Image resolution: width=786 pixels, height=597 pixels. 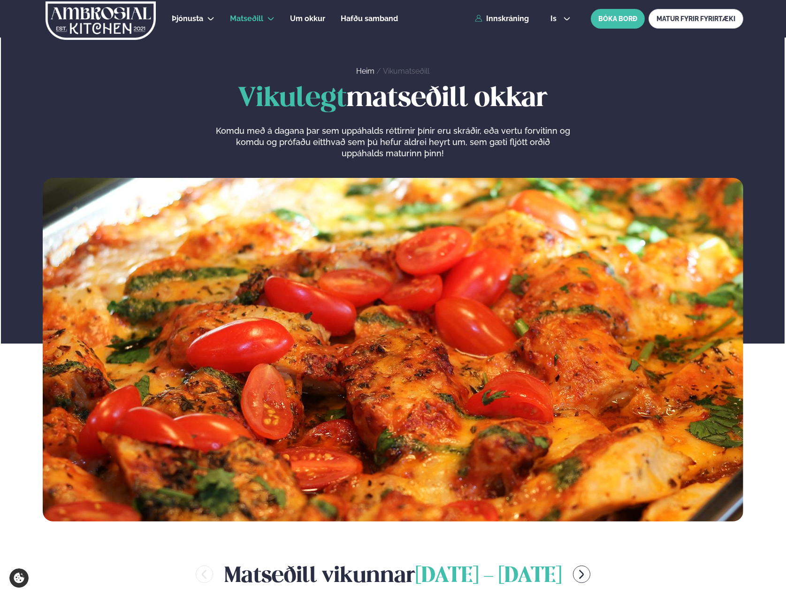 I want to click on a: Heim, so click(x=365, y=71).